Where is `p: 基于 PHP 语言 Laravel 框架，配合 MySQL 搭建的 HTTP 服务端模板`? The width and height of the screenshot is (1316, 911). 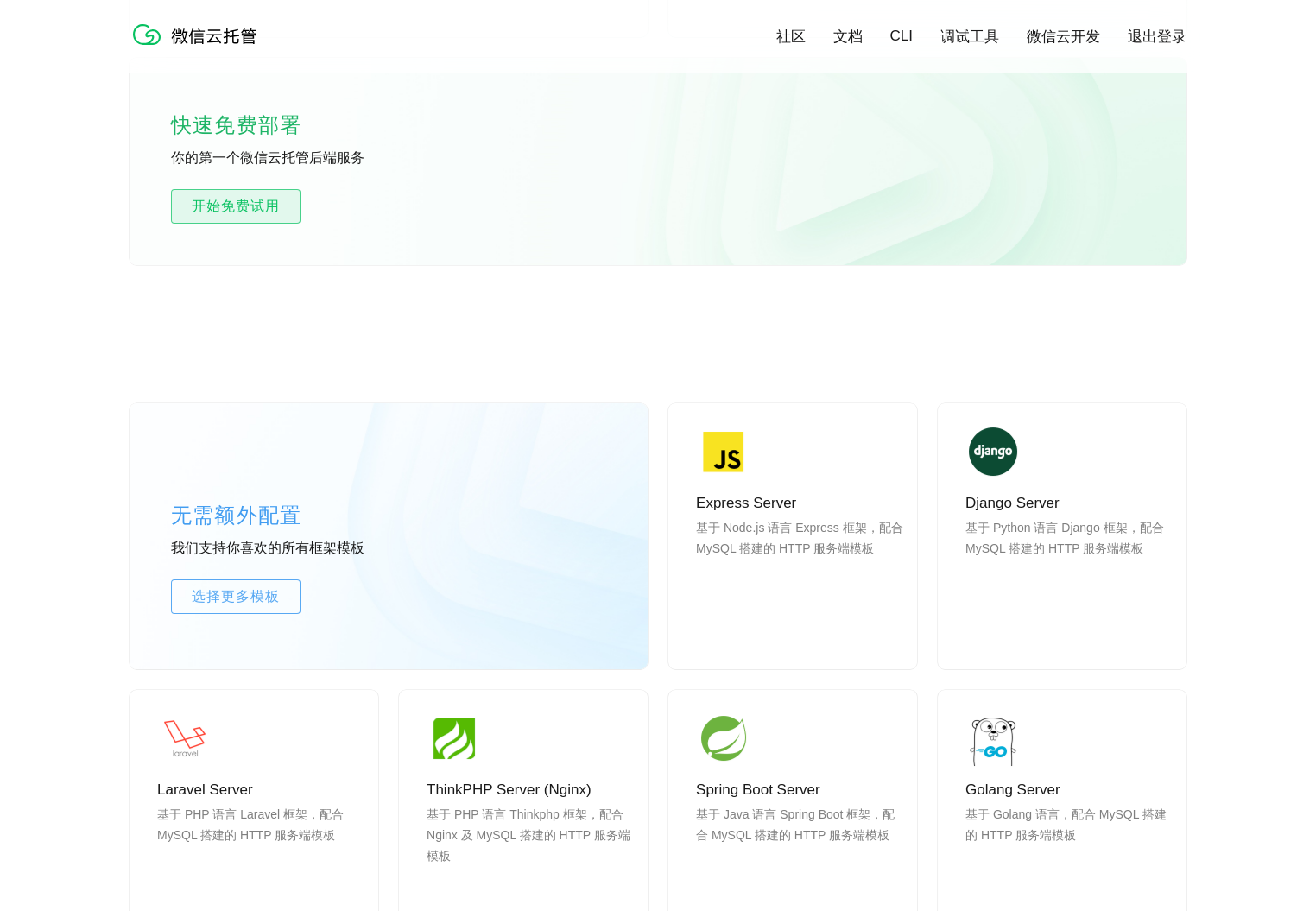
p: 基于 PHP 语言 Laravel 框架，配合 MySQL 搭建的 HTTP 服务端模板 is located at coordinates (260, 845).